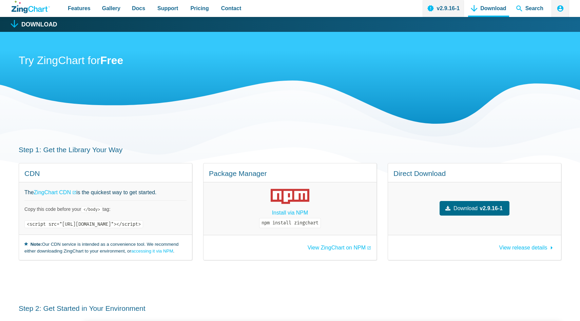 This screenshot has height=321, width=580. What do you see at coordinates (290, 173) in the screenshot?
I see `h4: Package Manager` at bounding box center [290, 173].